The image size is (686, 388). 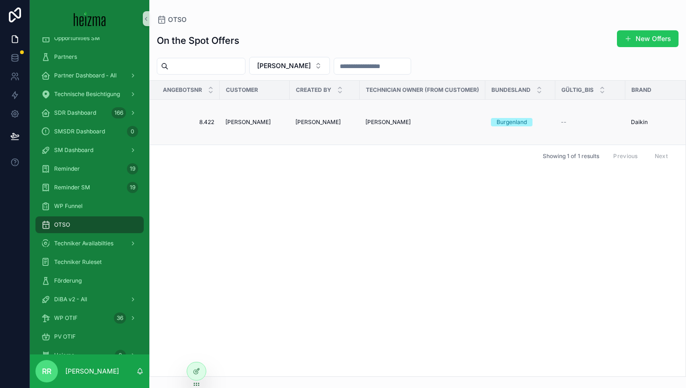 I want to click on a: WP Funnel, so click(x=90, y=206).